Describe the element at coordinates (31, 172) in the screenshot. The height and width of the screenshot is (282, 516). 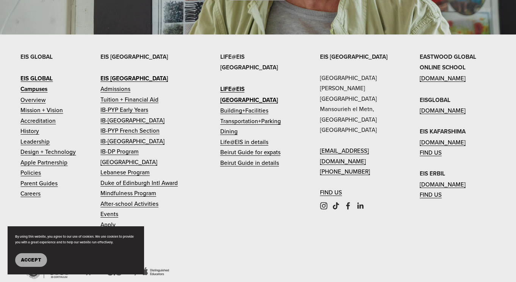
I see `a: Policies` at that location.